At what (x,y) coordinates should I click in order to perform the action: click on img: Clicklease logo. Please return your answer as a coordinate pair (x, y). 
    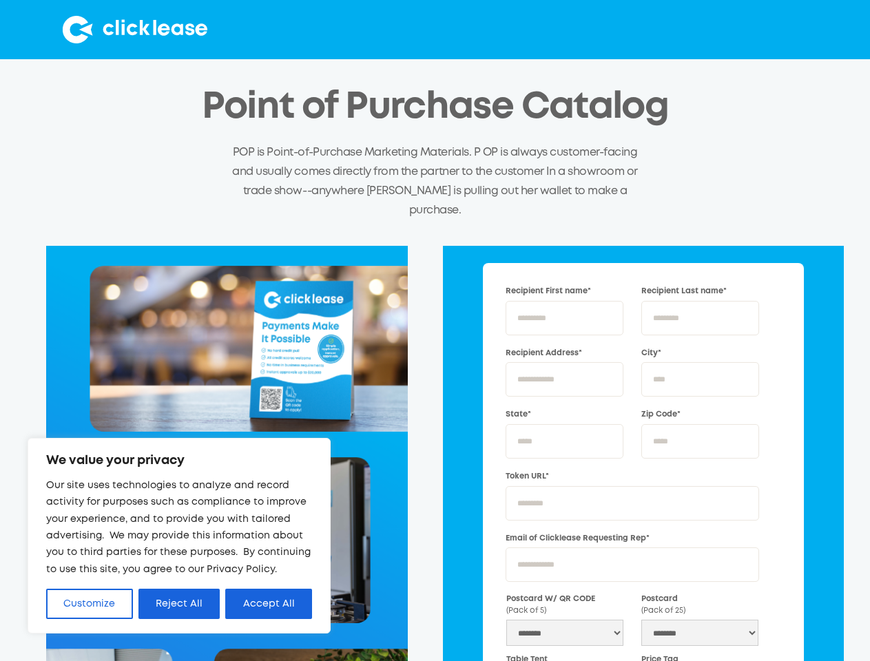
    Looking at the image, I should click on (135, 30).